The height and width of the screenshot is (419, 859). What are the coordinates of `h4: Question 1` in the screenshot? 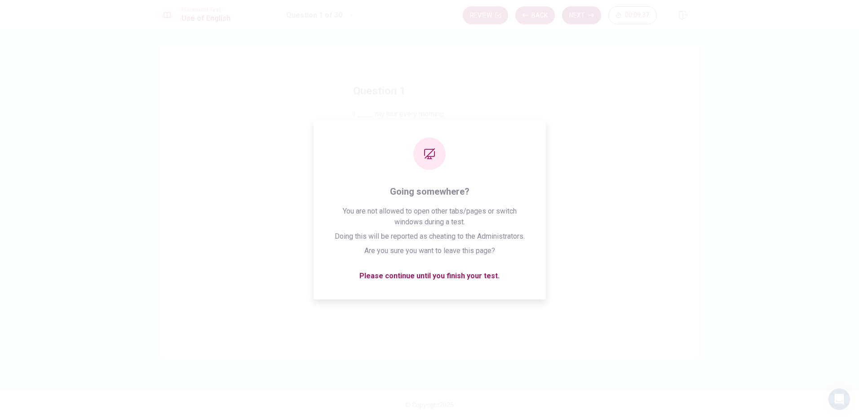 It's located at (429, 91).